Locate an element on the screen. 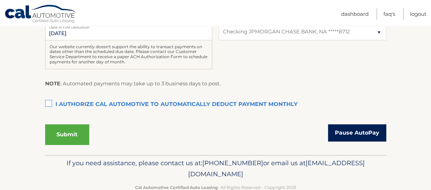 Image resolution: width=431 pixels, height=190 pixels. label: I authorize cal automotive to automatically deduct payment monthly is located at coordinates (216, 105).